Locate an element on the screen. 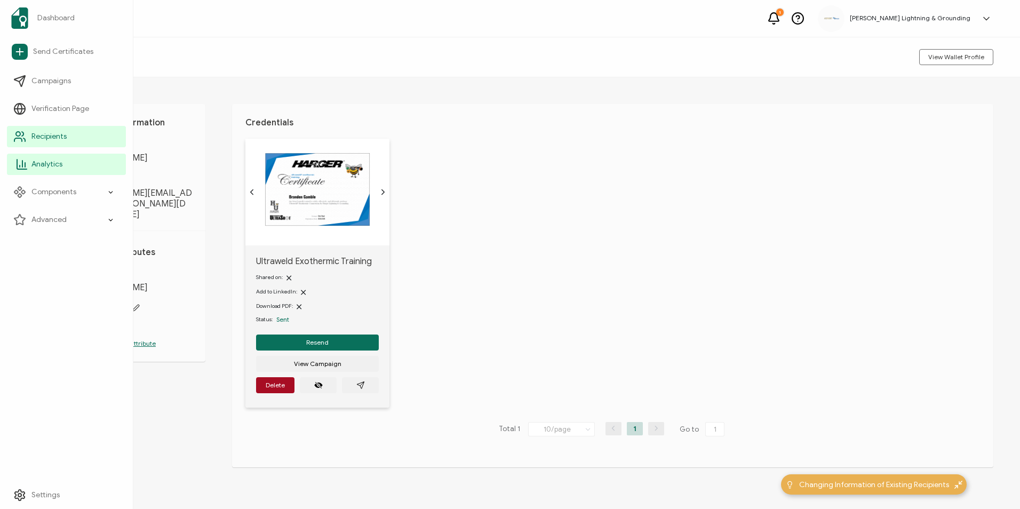  span: Sent is located at coordinates (283, 319).